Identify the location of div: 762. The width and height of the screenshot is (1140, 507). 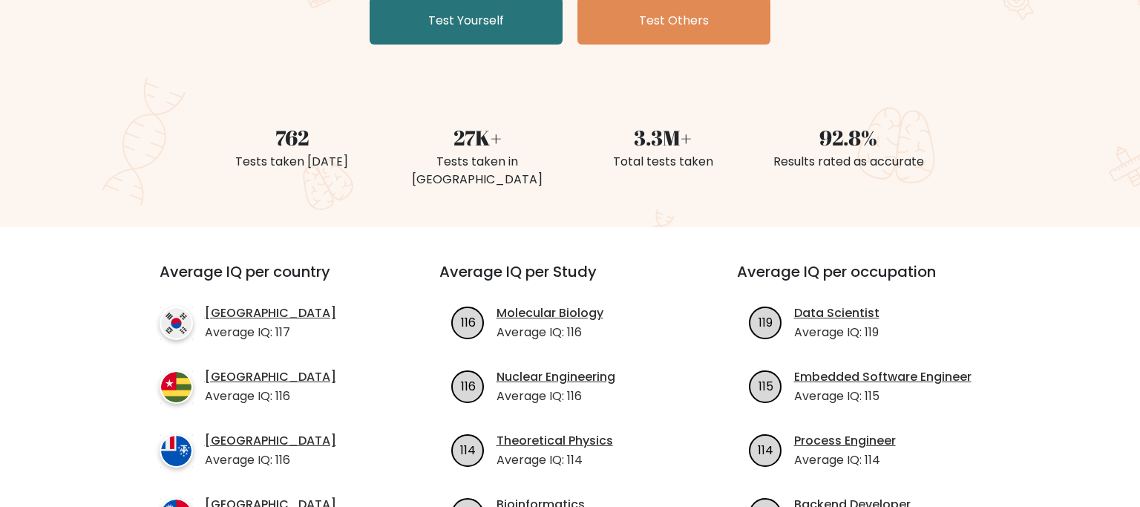
(292, 137).